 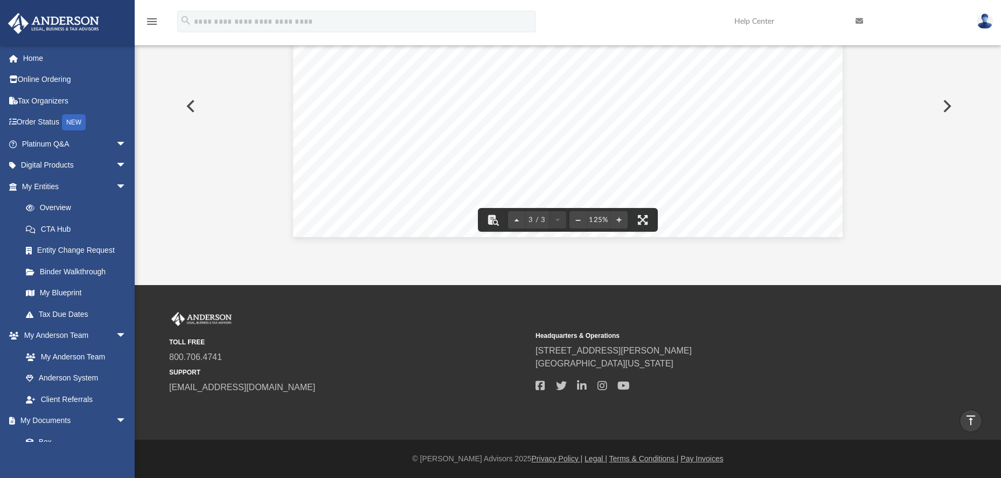 I want to click on a: Platinum Q&Aarrow_drop_down, so click(x=75, y=144).